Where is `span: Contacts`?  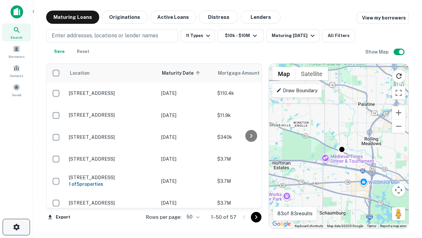 span: Contacts is located at coordinates (16, 76).